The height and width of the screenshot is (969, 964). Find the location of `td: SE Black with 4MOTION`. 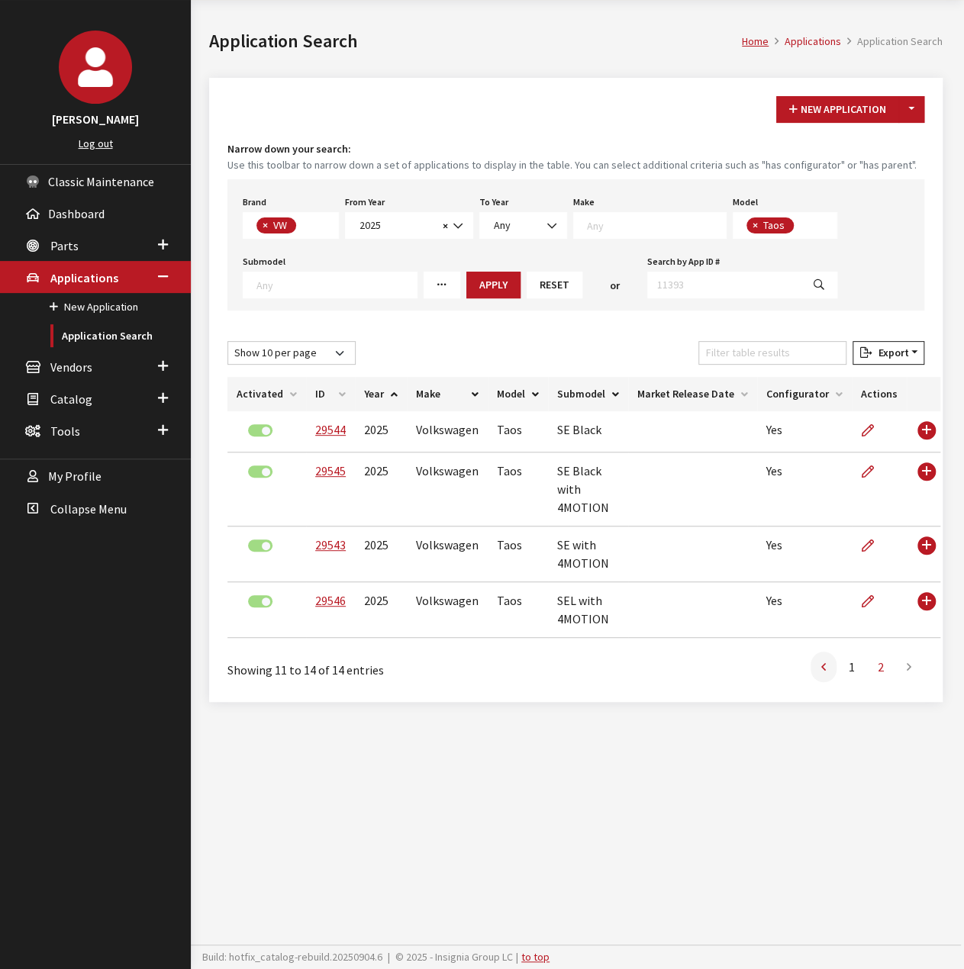

td: SE Black with 4MOTION is located at coordinates (588, 489).